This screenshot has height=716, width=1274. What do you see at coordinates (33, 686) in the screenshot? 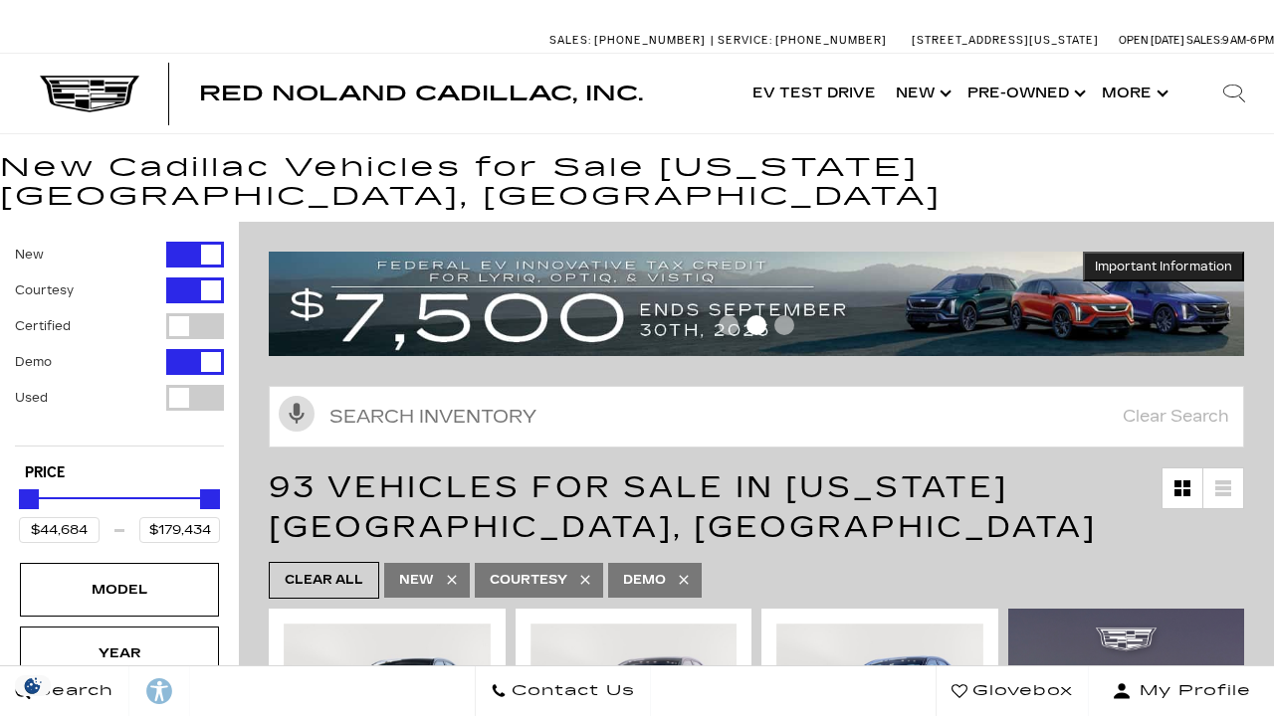
I see `section: Click to Open Cookie Consent Modal` at bounding box center [33, 686].